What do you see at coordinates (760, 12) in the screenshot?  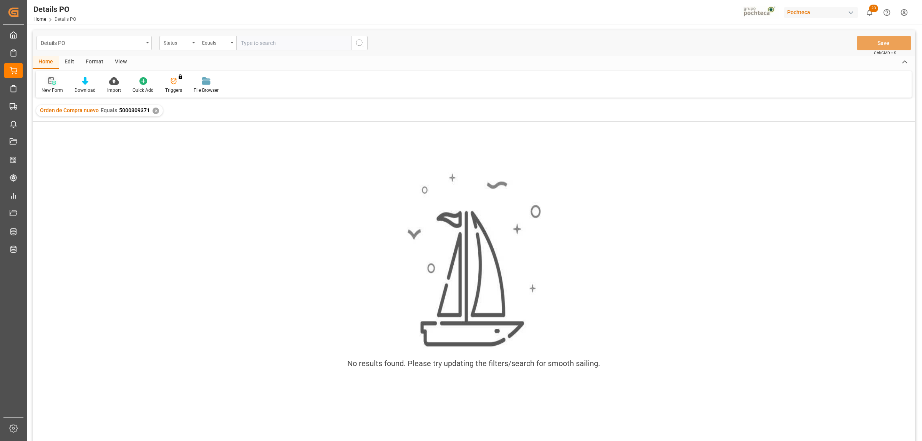 I see `img: pochtecaImg.jpg_1689854062.jpg` at bounding box center [760, 12].